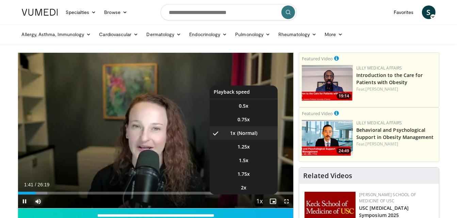  Describe the element at coordinates (208, 34) in the screenshot. I see `a: Endocrinology` at that location.